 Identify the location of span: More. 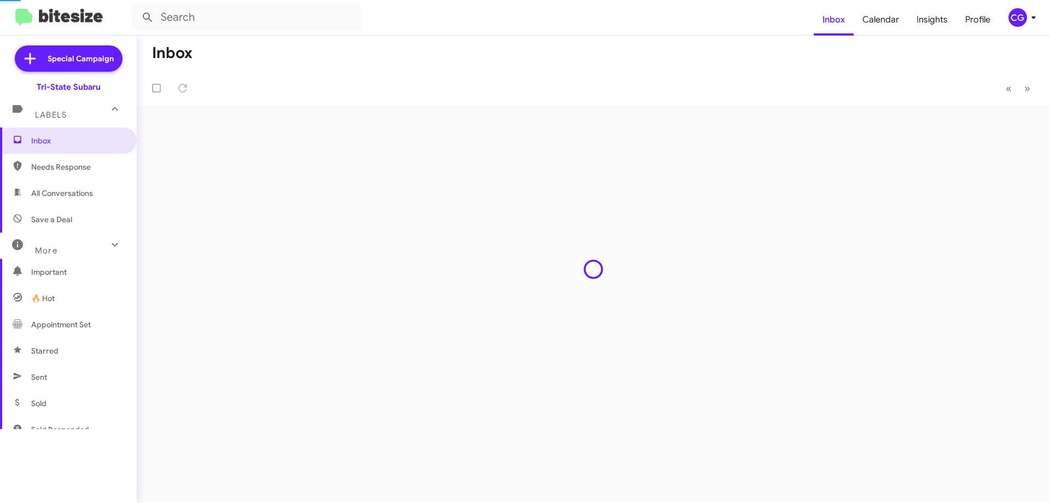
(46, 250).